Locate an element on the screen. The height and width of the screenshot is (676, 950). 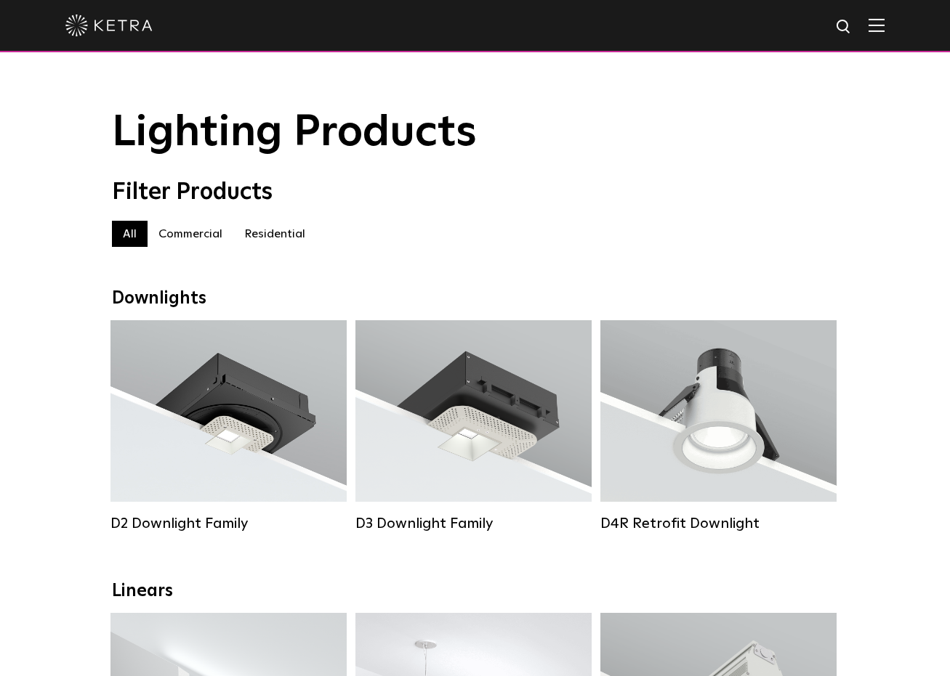
div: D2 Downlight Family is located at coordinates (228, 524).